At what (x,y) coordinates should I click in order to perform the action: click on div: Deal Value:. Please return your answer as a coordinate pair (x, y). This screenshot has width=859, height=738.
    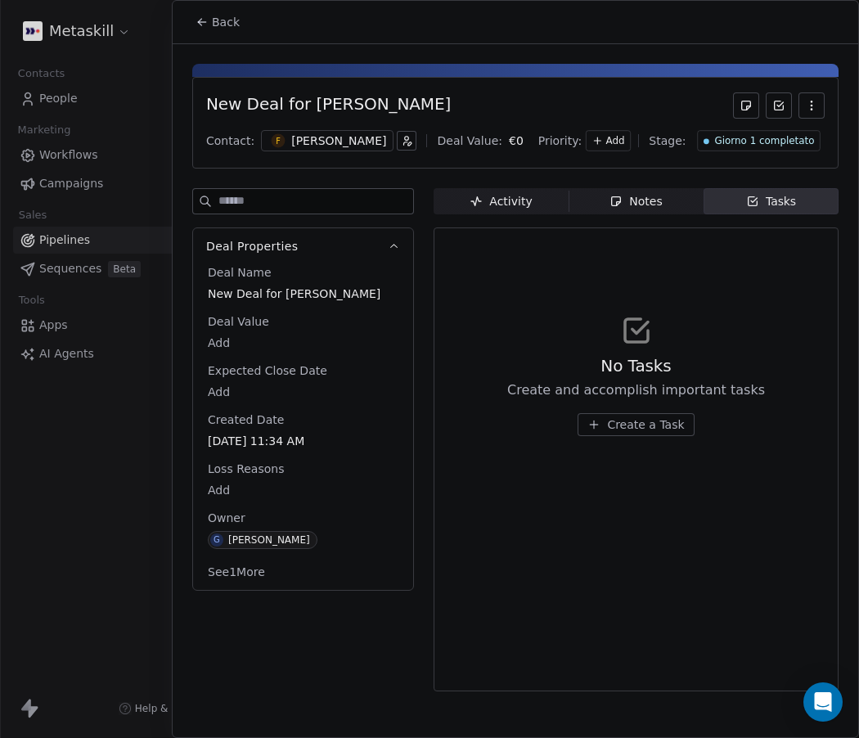
    Looking at the image, I should click on (469, 141).